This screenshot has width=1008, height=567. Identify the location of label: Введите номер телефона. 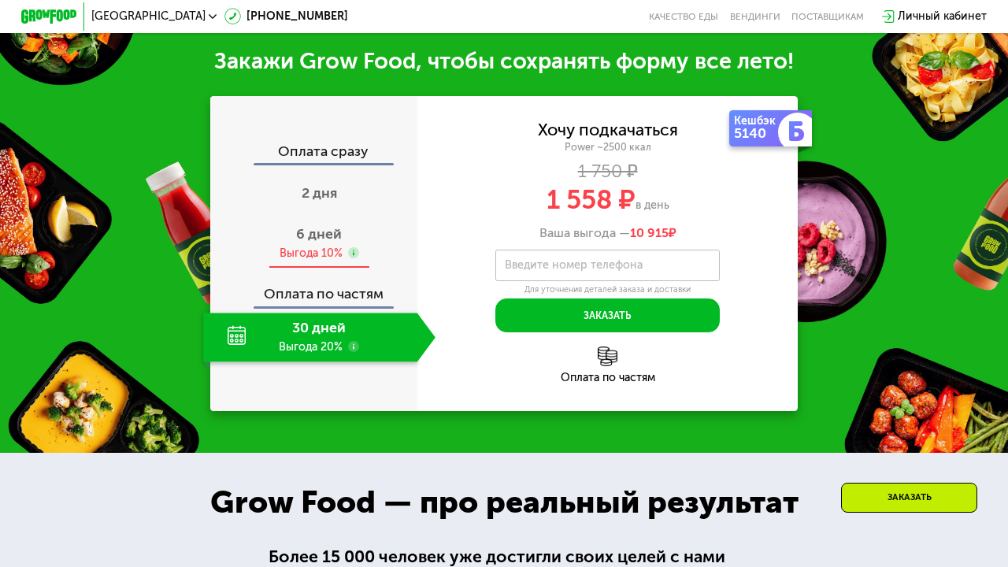
(573, 265).